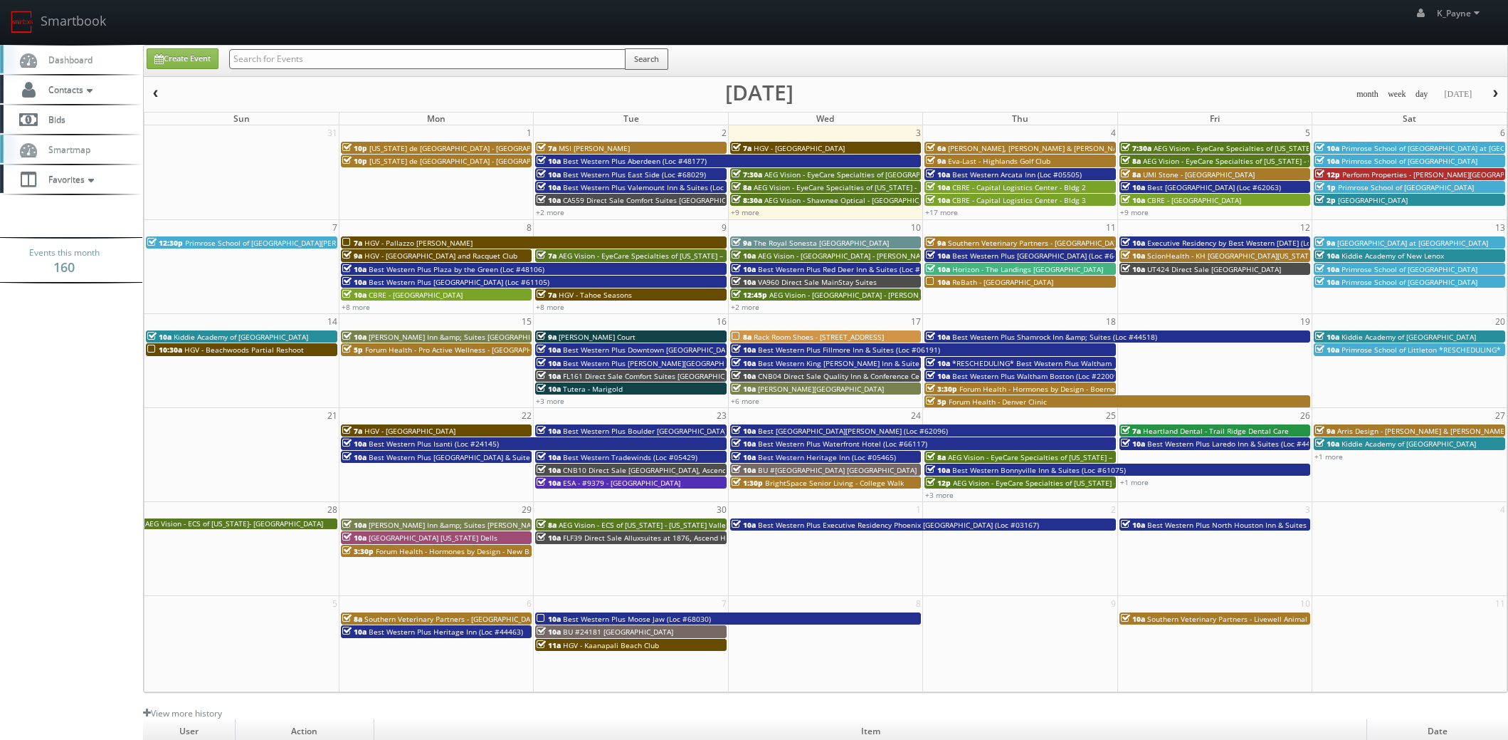 This screenshot has width=1508, height=740. Describe the element at coordinates (335, 603) in the screenshot. I see `span: 5` at that location.